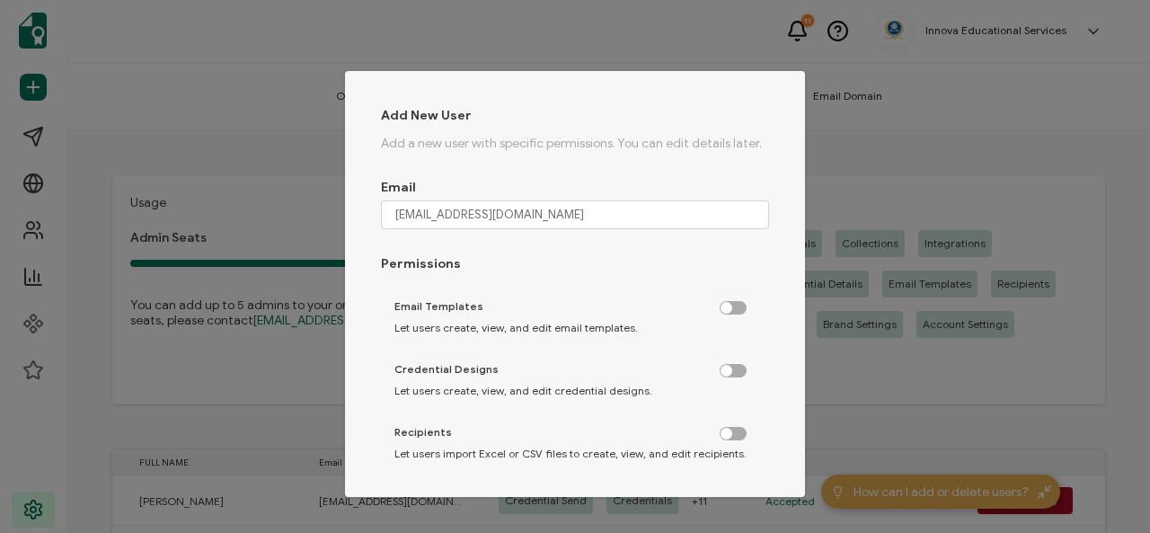 The image size is (1150, 533). What do you see at coordinates (1105, 490) in the screenshot?
I see `div: Chat Widget` at bounding box center [1105, 490].